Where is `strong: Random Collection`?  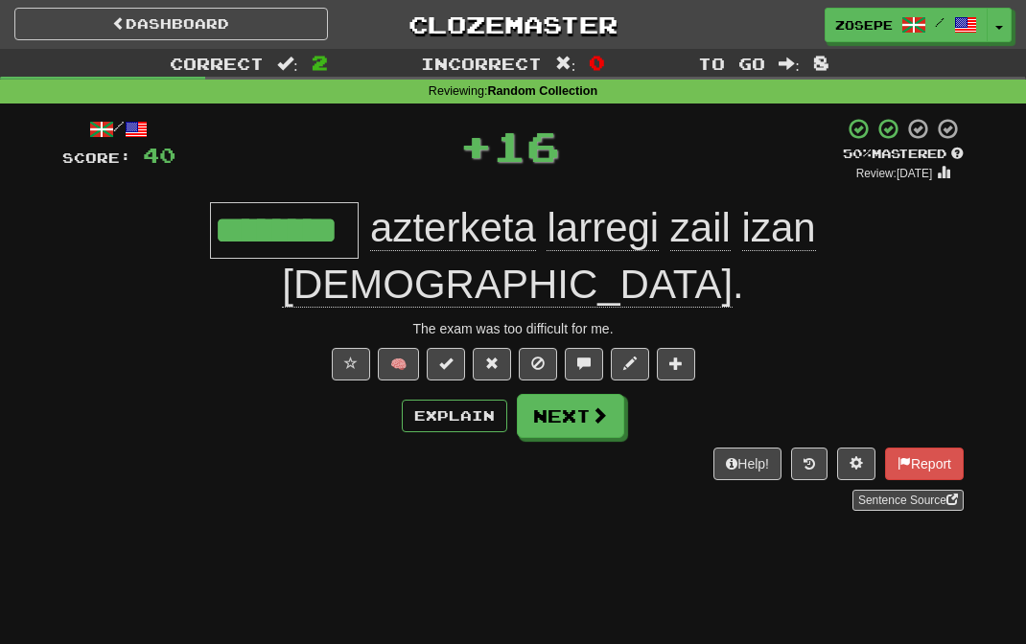
strong: Random Collection is located at coordinates (542, 91).